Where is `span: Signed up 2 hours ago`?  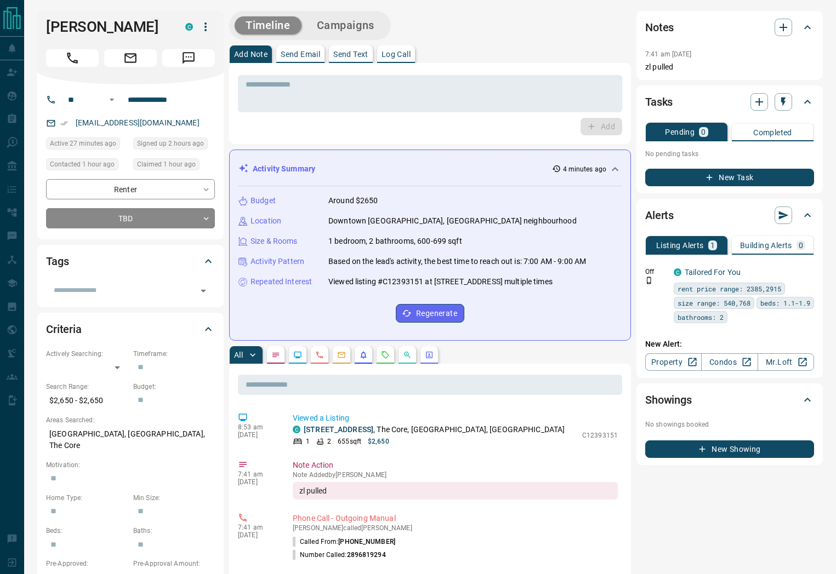 span: Signed up 2 hours ago is located at coordinates (170, 144).